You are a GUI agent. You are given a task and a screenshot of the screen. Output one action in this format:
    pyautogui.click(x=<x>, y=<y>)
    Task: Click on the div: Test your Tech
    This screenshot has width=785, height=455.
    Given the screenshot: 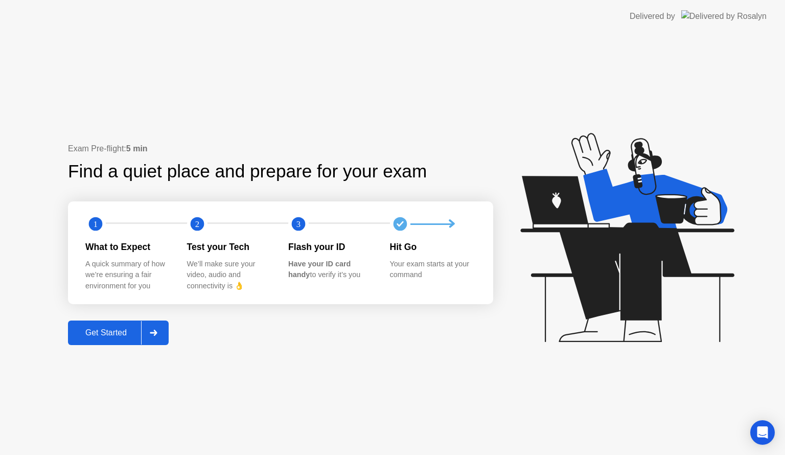 What is the action you would take?
    pyautogui.click(x=229, y=247)
    